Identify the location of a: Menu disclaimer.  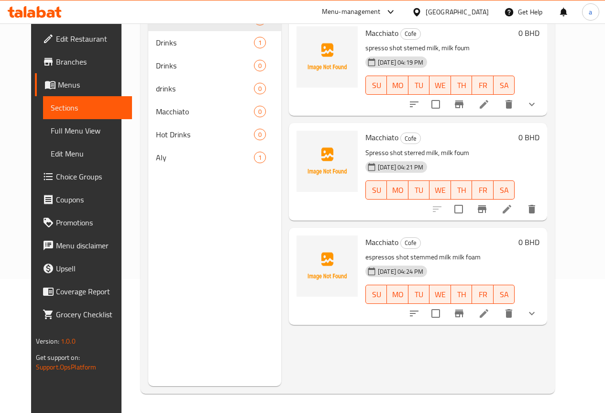
(83, 245).